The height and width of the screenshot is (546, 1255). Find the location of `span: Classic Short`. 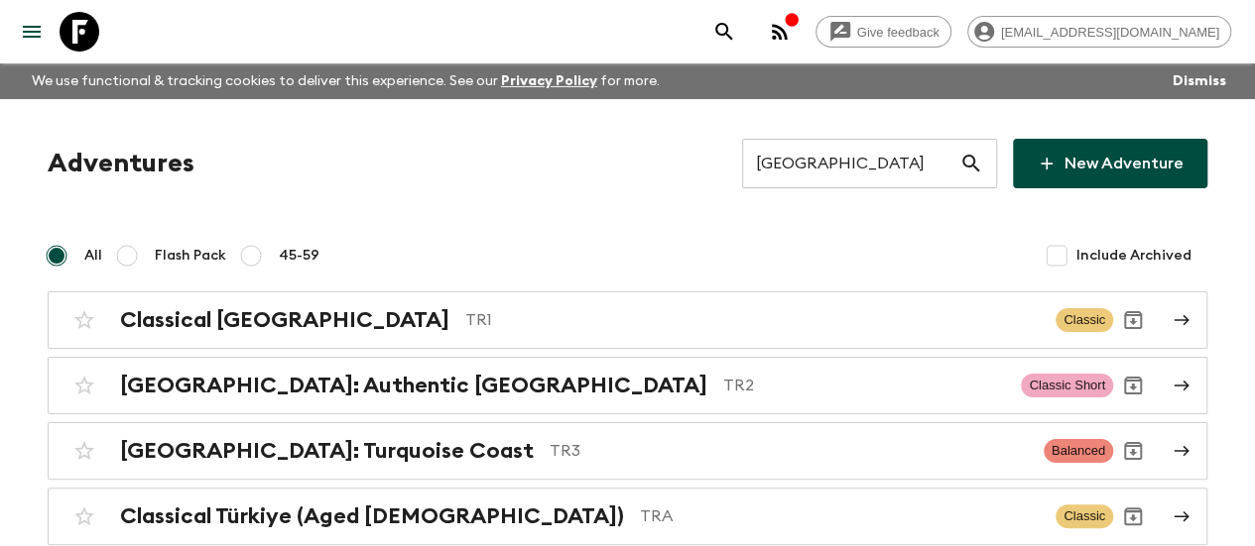

span: Classic Short is located at coordinates (1066, 386).